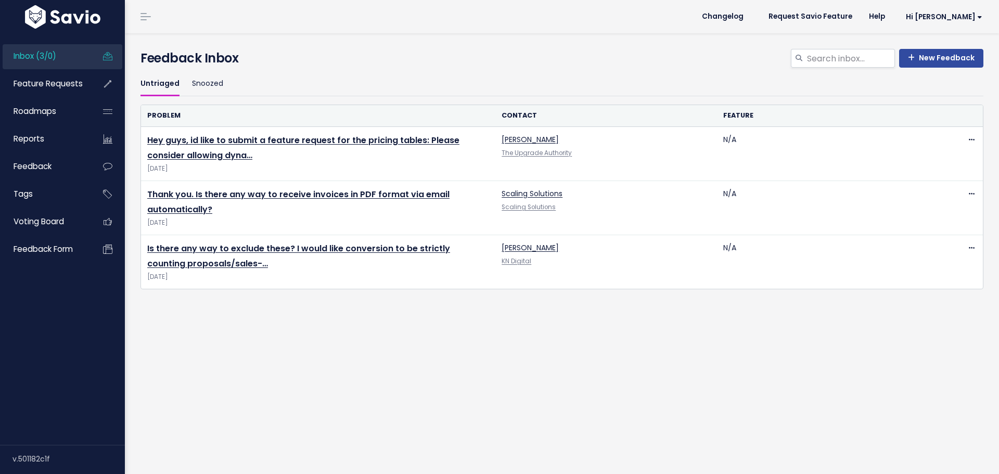 This screenshot has height=474, width=999. Describe the element at coordinates (723, 17) in the screenshot. I see `span: Changelog` at that location.